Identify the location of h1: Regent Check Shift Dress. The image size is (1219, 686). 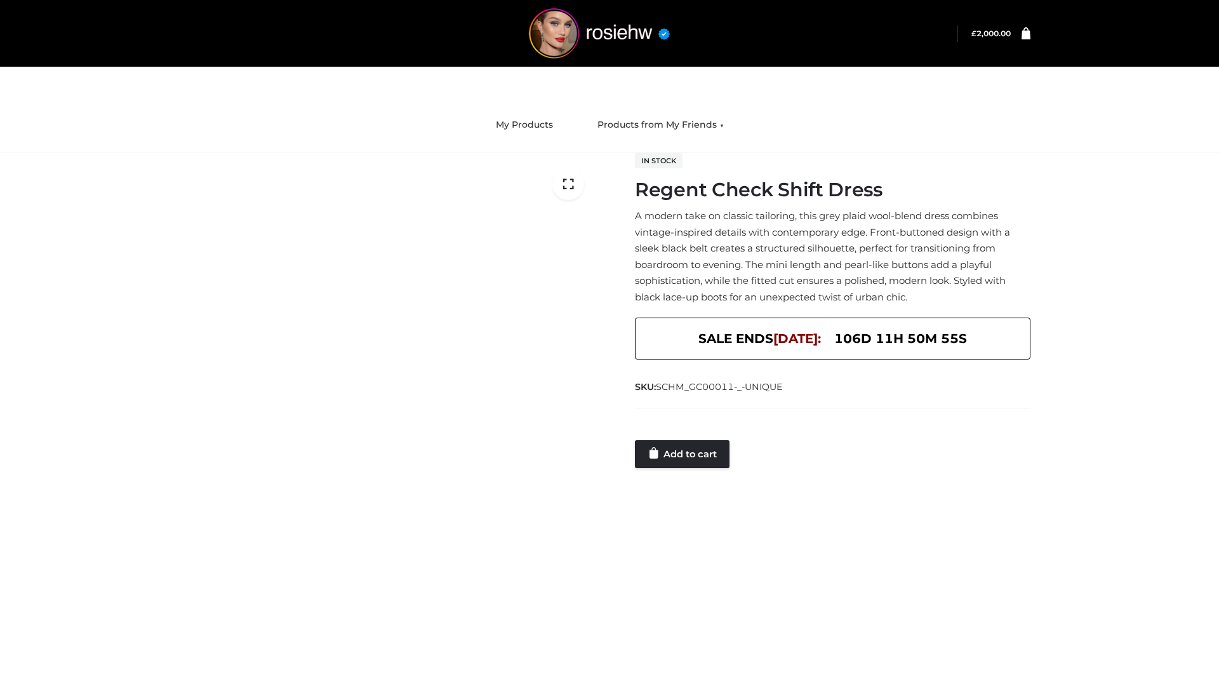
(832, 190).